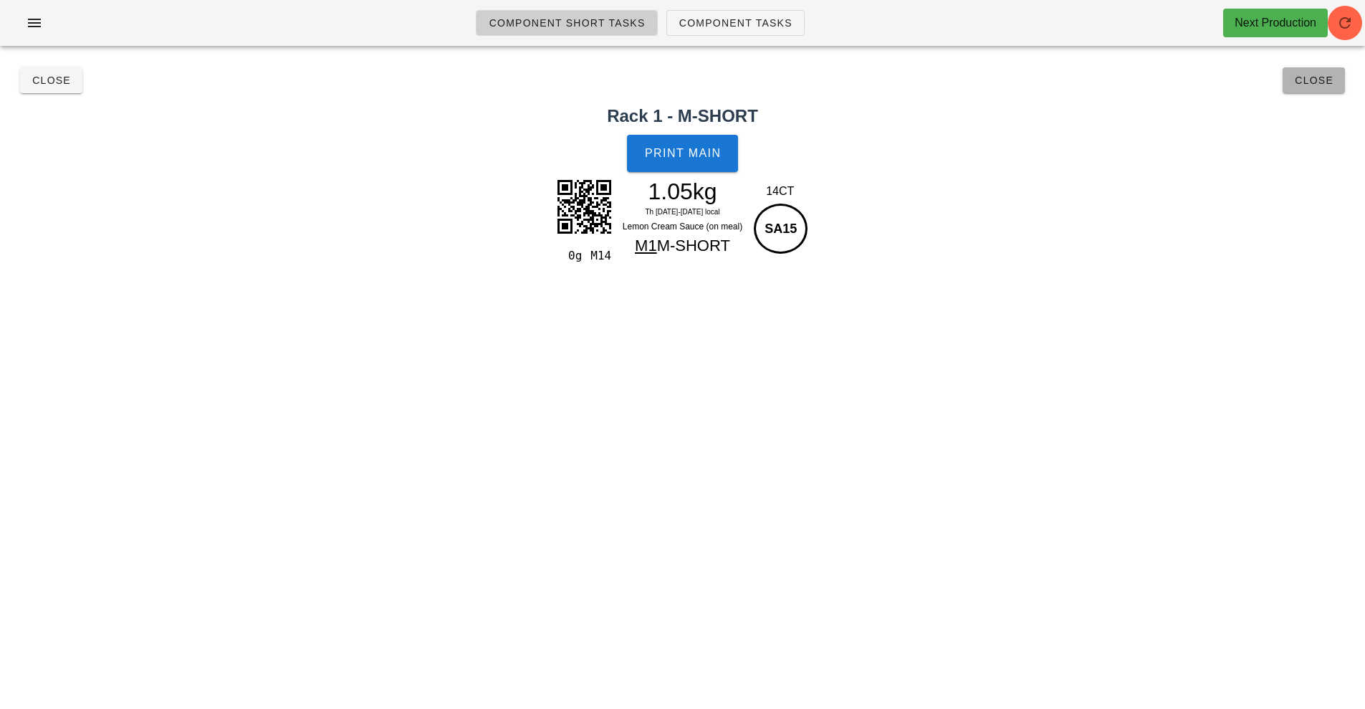 Image resolution: width=1365 pixels, height=709 pixels. Describe the element at coordinates (599, 256) in the screenshot. I see `div: M14` at that location.